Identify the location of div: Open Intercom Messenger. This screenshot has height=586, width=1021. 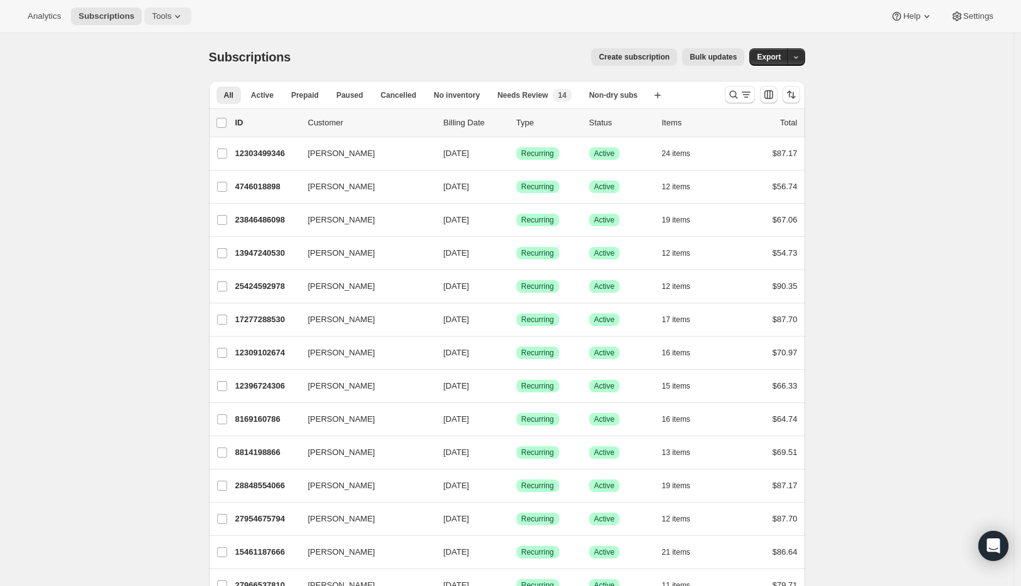
(993, 546).